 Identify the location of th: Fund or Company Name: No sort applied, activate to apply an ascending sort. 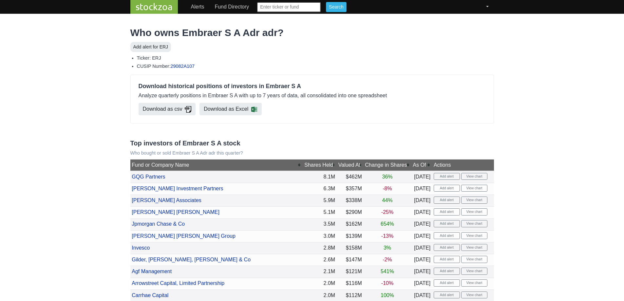
(216, 165).